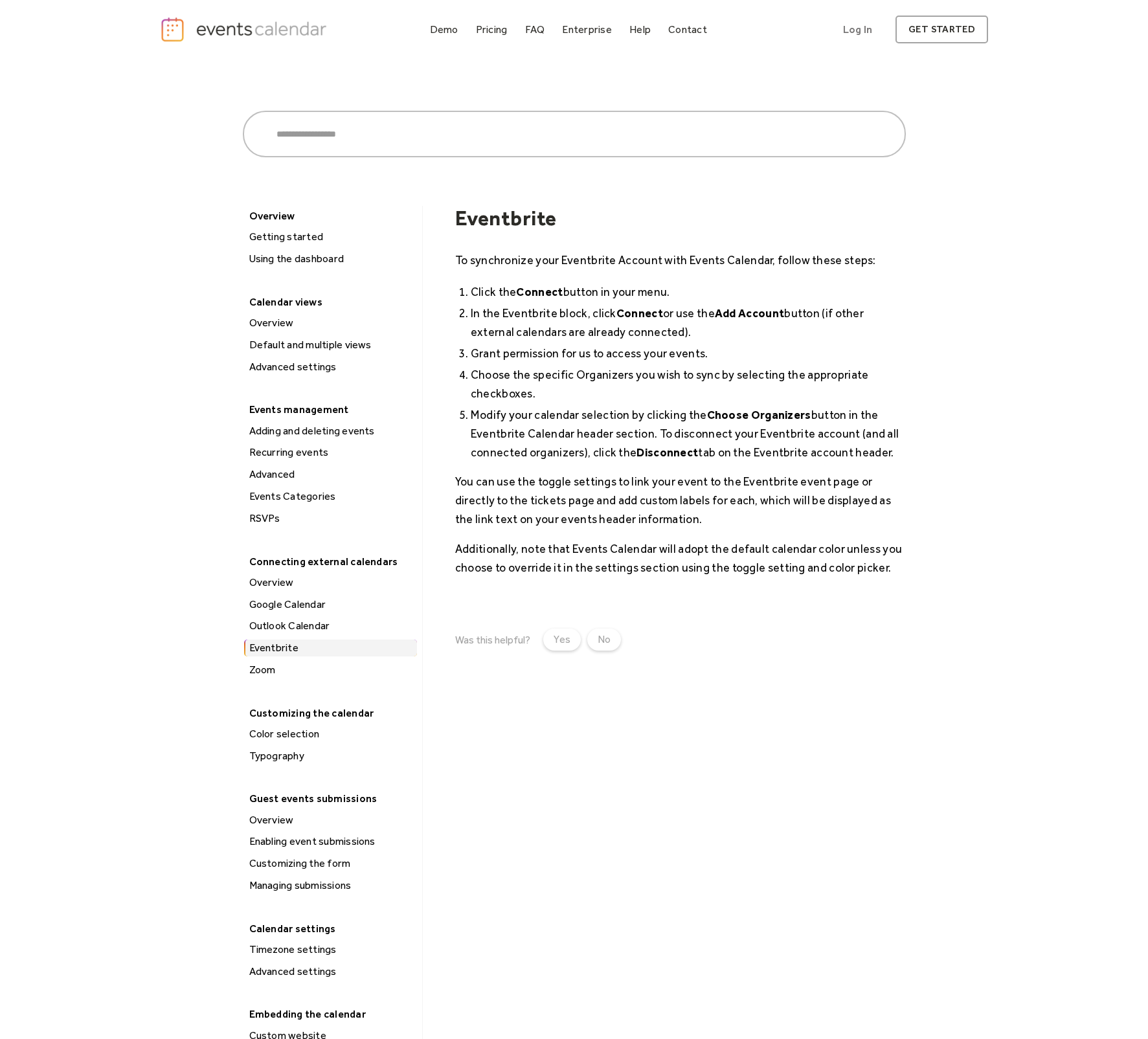 This screenshot has width=1148, height=1039. I want to click on a: Using the dashboard, so click(331, 259).